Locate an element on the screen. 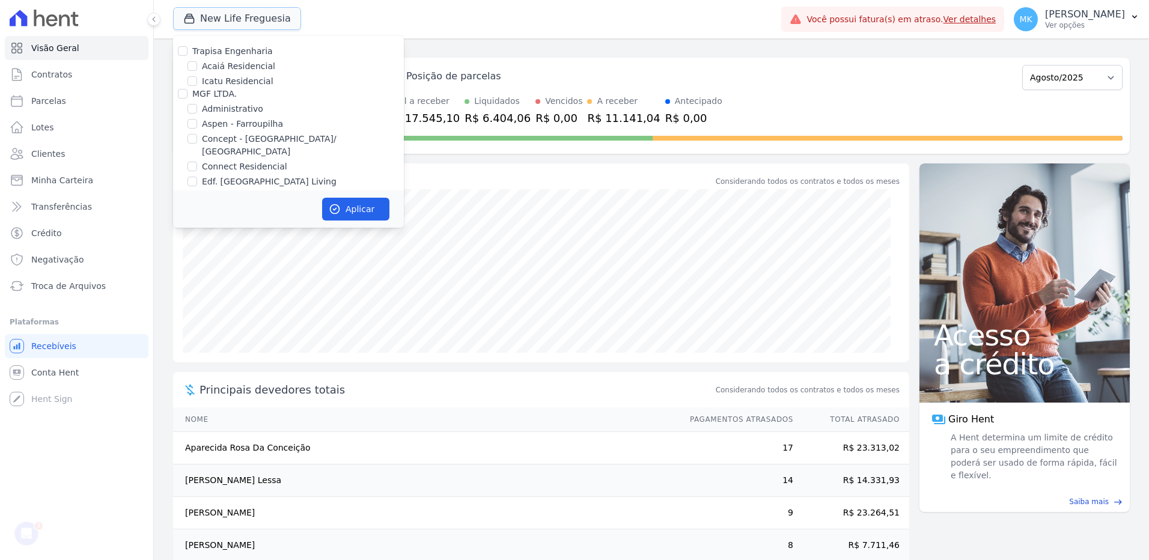  a: Lotes is located at coordinates (76, 127).